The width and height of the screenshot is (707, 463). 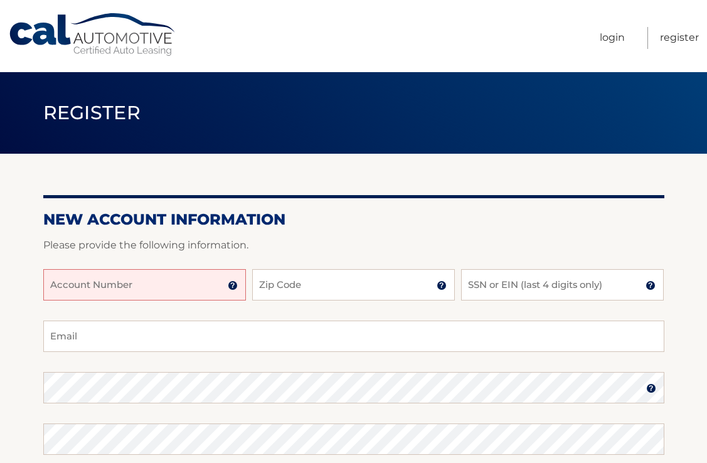 What do you see at coordinates (354, 245) in the screenshot?
I see `p: Please provide the following information.` at bounding box center [354, 245].